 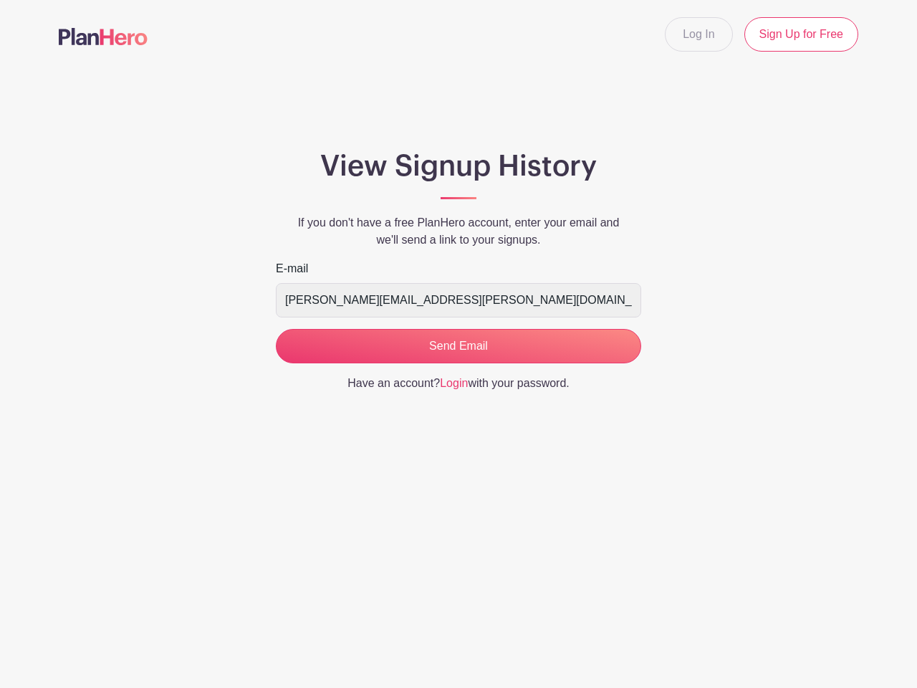 What do you see at coordinates (103, 37) in the screenshot?
I see `img: logo-507f7623f17ff9eddc593b1ce0a138ce2505c220e1c5a4e2b4648c50719b7d32.svg` at bounding box center [103, 37].